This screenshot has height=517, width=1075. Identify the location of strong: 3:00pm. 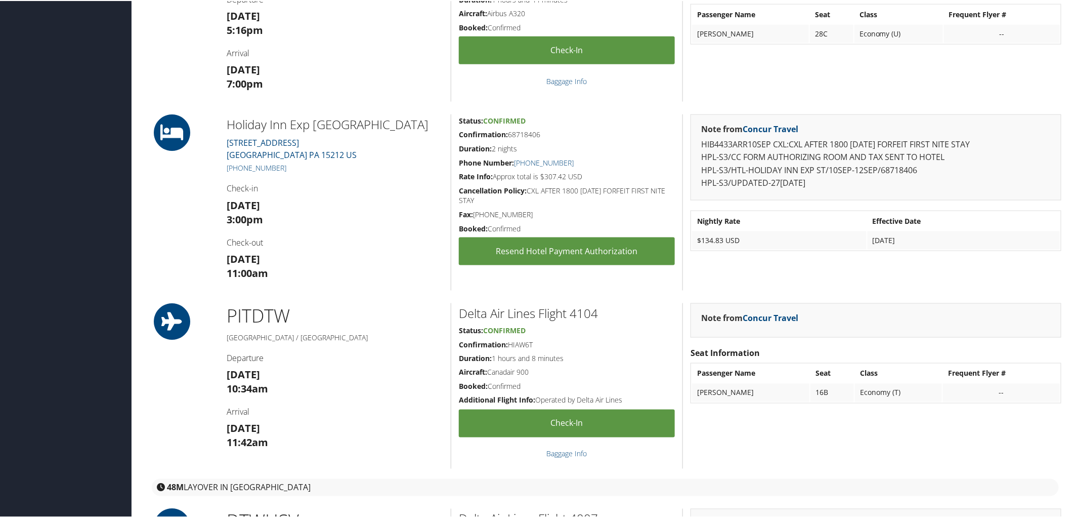
(245, 218).